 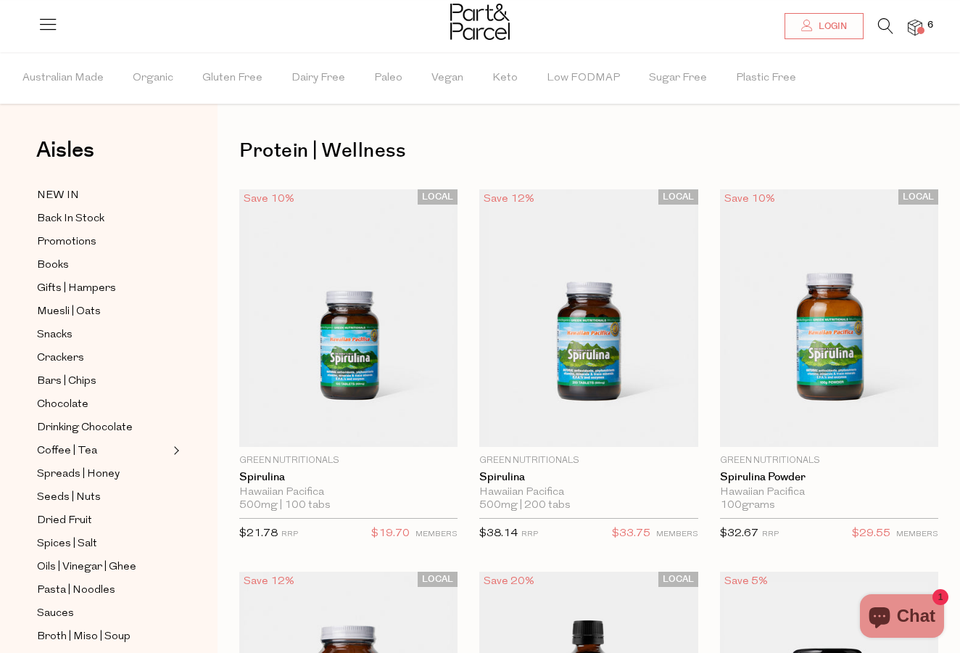 I want to click on span: Vegan, so click(x=448, y=78).